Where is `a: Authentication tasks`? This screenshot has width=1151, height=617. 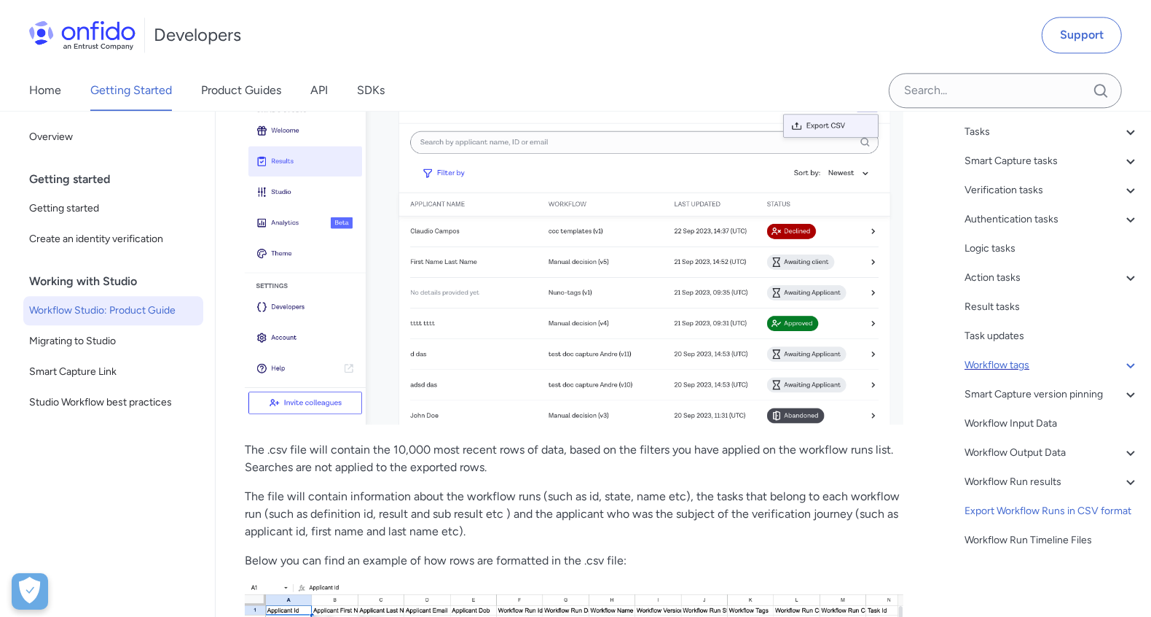
a: Authentication tasks is located at coordinates (1052, 219).